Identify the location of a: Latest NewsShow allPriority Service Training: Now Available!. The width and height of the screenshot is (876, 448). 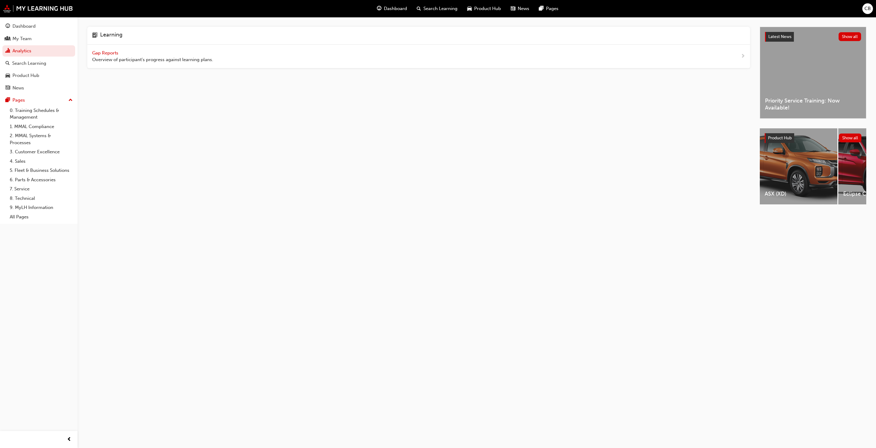
(813, 73).